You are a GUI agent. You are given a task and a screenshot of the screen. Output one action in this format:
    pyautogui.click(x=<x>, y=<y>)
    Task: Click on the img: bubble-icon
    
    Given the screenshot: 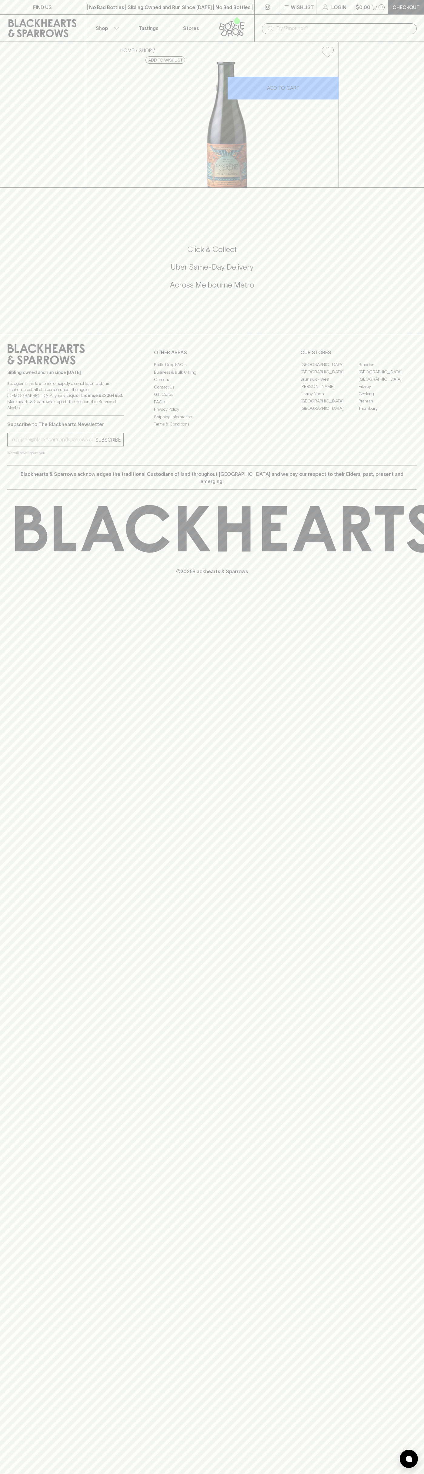 What is the action you would take?
    pyautogui.click(x=409, y=1459)
    